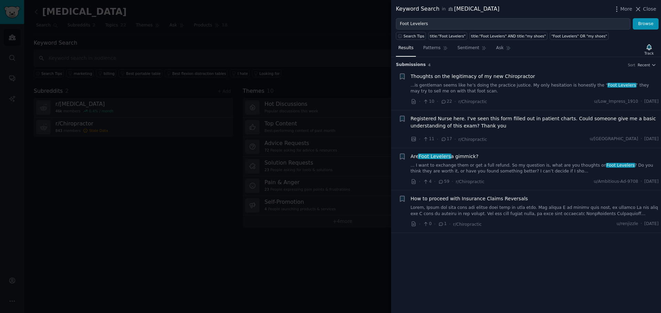  What do you see at coordinates (508, 36) in the screenshot?
I see `a: title:"Foot Levelers" AND title:"my shoes"` at bounding box center [508, 36].